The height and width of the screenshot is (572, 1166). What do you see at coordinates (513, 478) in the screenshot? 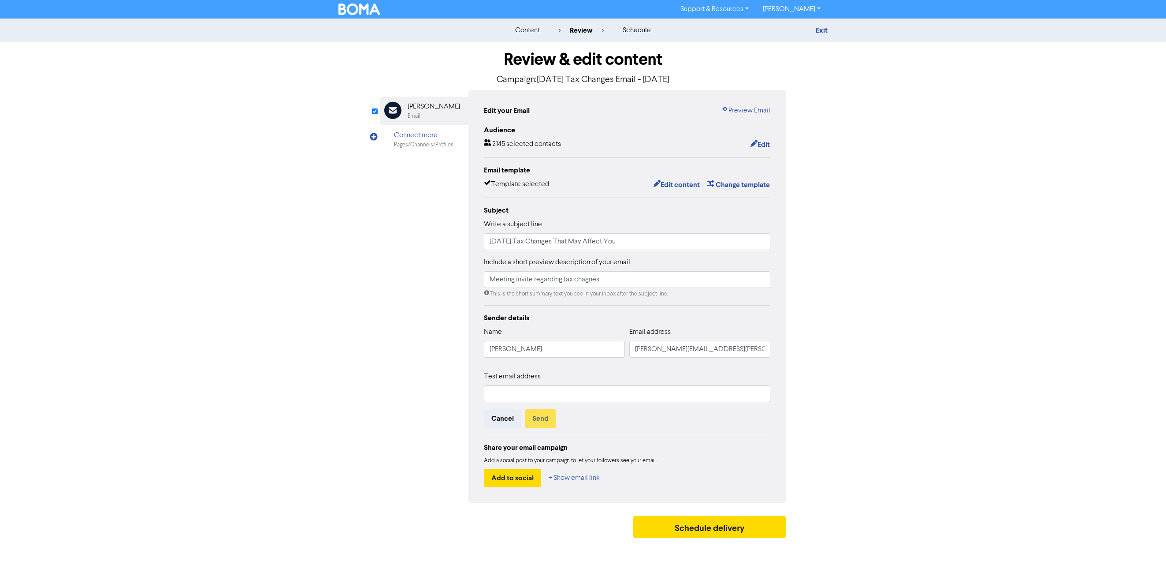
I see `button: Add to social` at bounding box center [513, 478].